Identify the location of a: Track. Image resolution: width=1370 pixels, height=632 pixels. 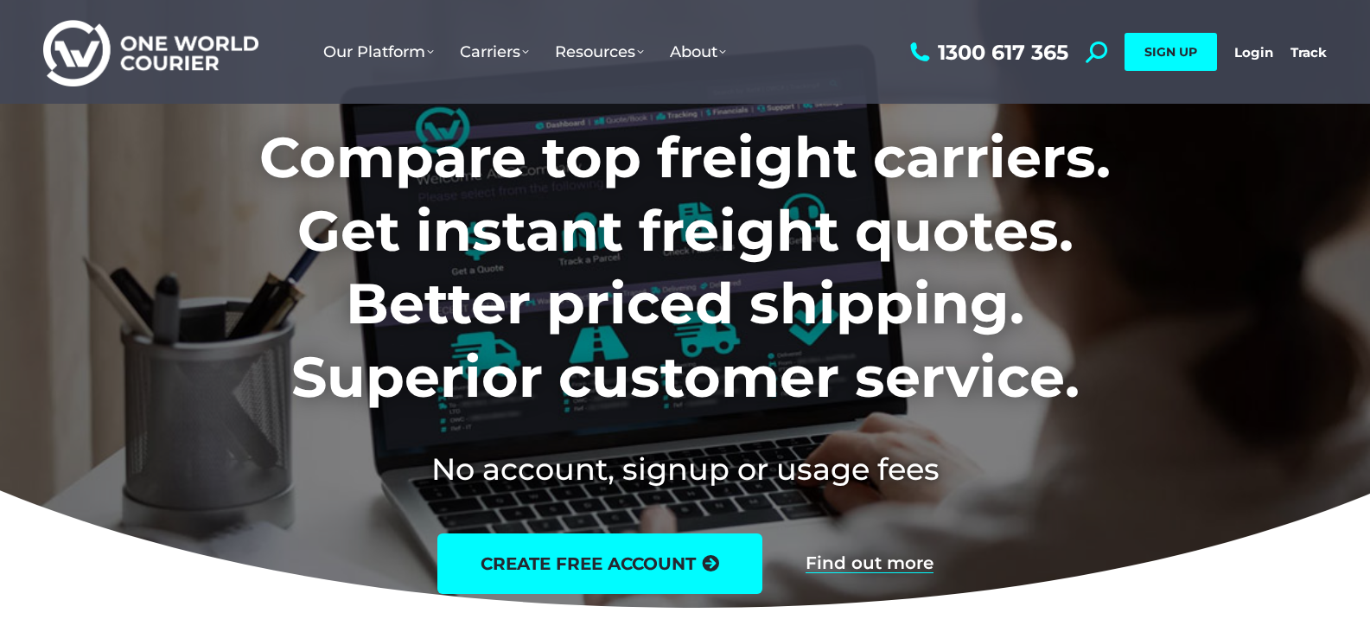
(1309, 52).